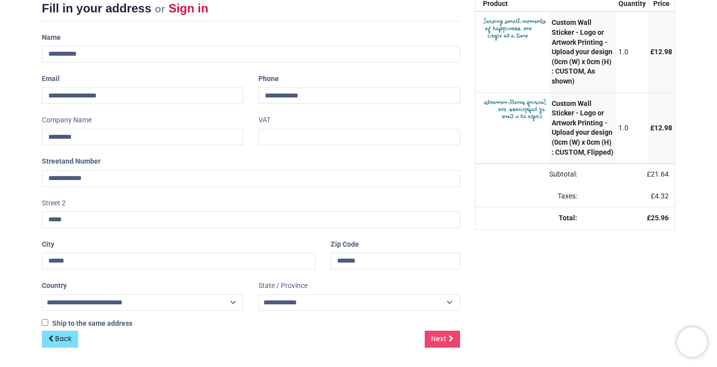  I want to click on a: Next, so click(442, 339).